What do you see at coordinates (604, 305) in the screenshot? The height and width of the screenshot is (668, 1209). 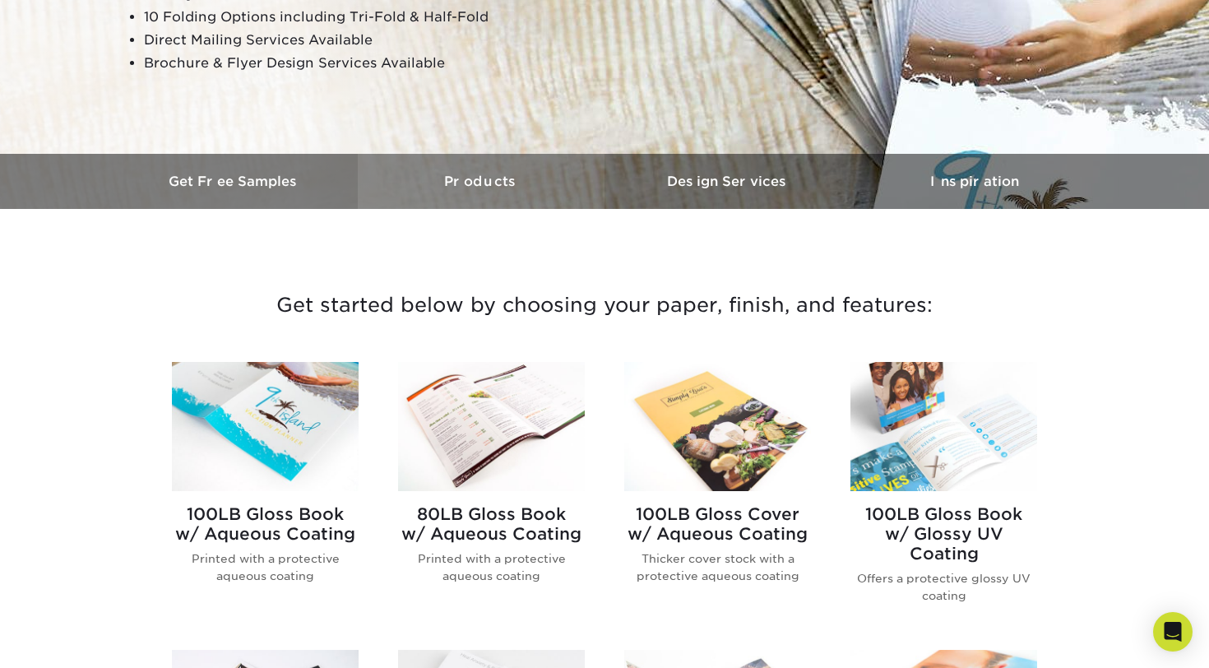 I see `h3: Get started below by choosing your paper, finish, and features:` at bounding box center [604, 305].